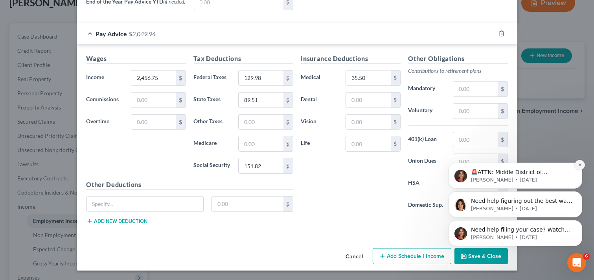  What do you see at coordinates (320, 100) in the screenshot?
I see `label: Dental` at bounding box center [320, 100].